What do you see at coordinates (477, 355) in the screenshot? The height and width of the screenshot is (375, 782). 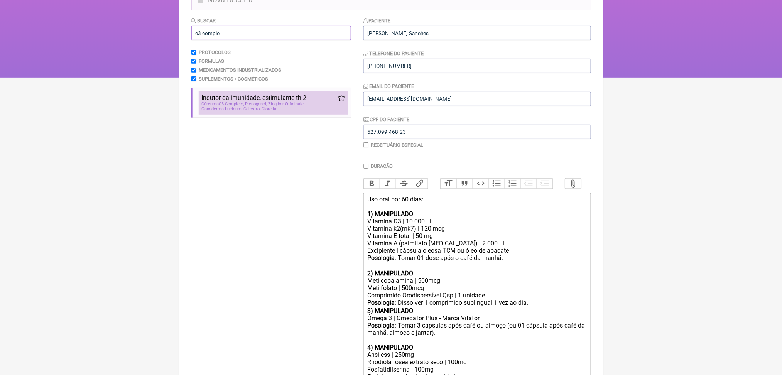 I see `div: Ansiless | 250mg` at bounding box center [477, 355].